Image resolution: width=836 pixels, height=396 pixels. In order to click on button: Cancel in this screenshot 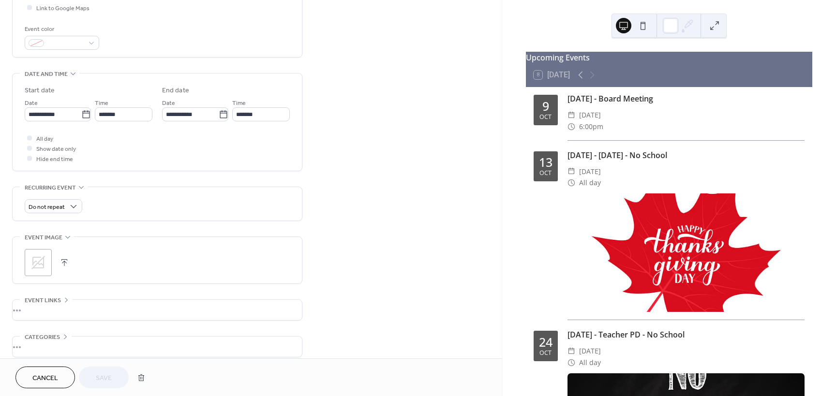, I will do `click(45, 377)`.